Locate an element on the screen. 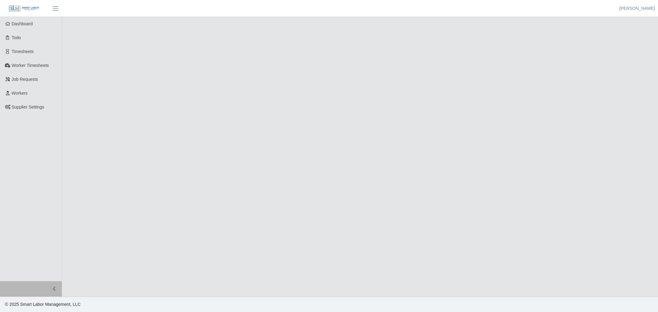 The image size is (658, 312). span: Timesheets is located at coordinates (23, 52).